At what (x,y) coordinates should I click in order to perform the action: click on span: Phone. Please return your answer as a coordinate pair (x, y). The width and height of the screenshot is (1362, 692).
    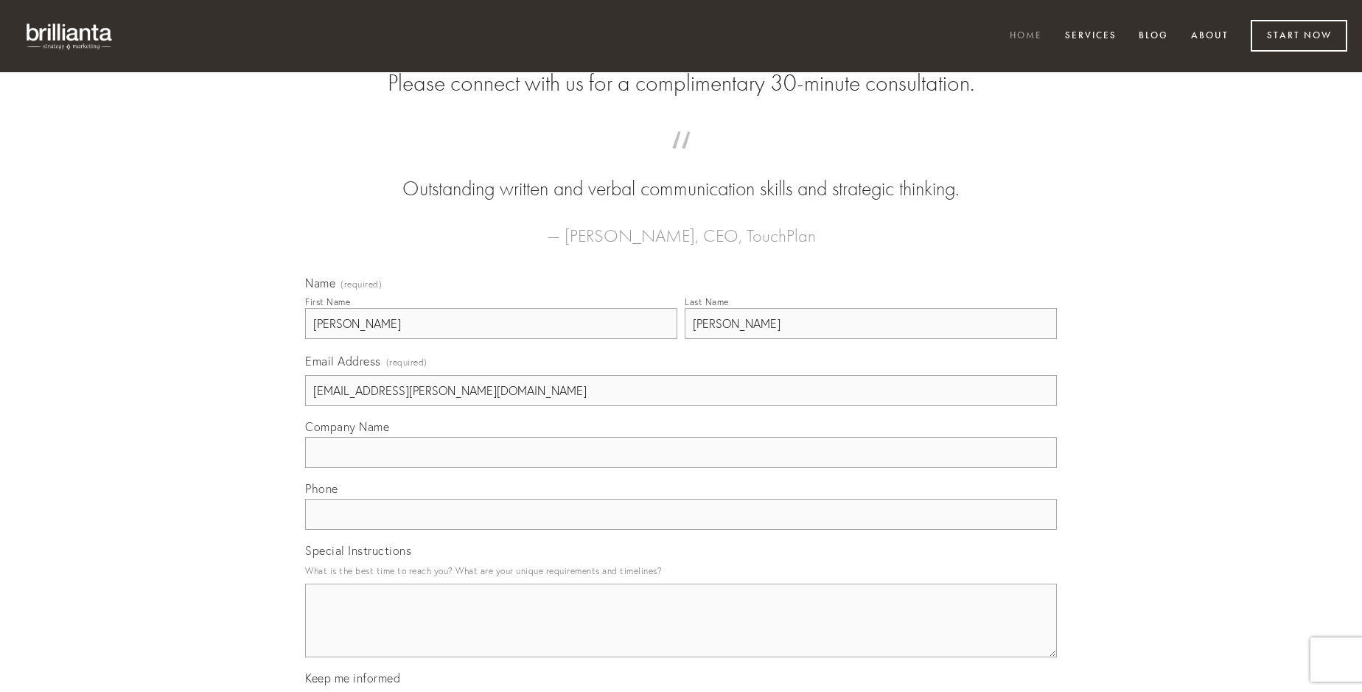
    Looking at the image, I should click on (321, 489).